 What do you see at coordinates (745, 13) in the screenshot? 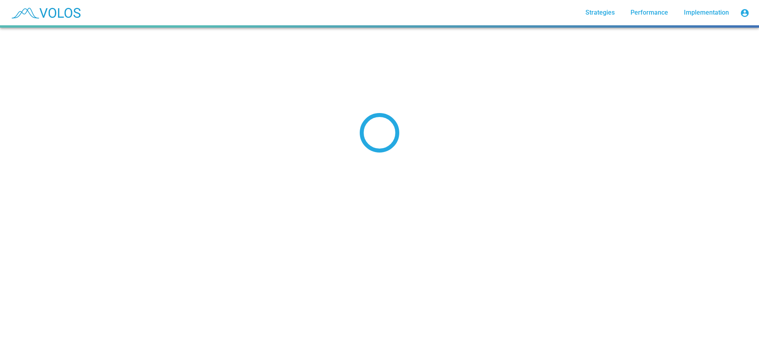
I see `mat-icon: account_circle` at bounding box center [745, 13].